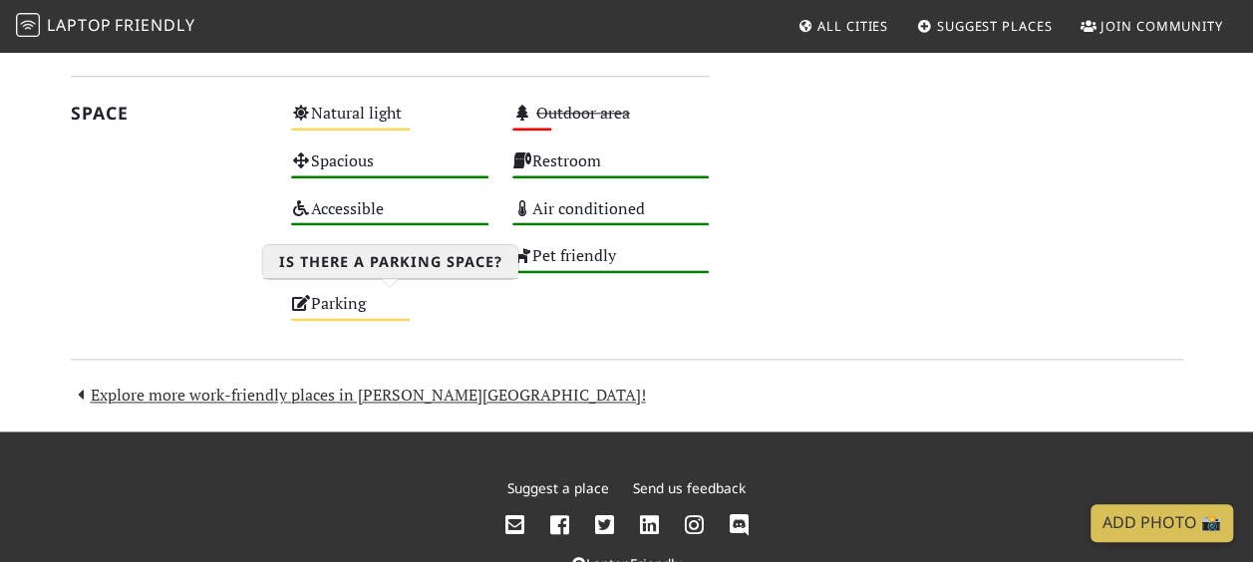  Describe the element at coordinates (390, 123) in the screenshot. I see `div: Natural light` at that location.